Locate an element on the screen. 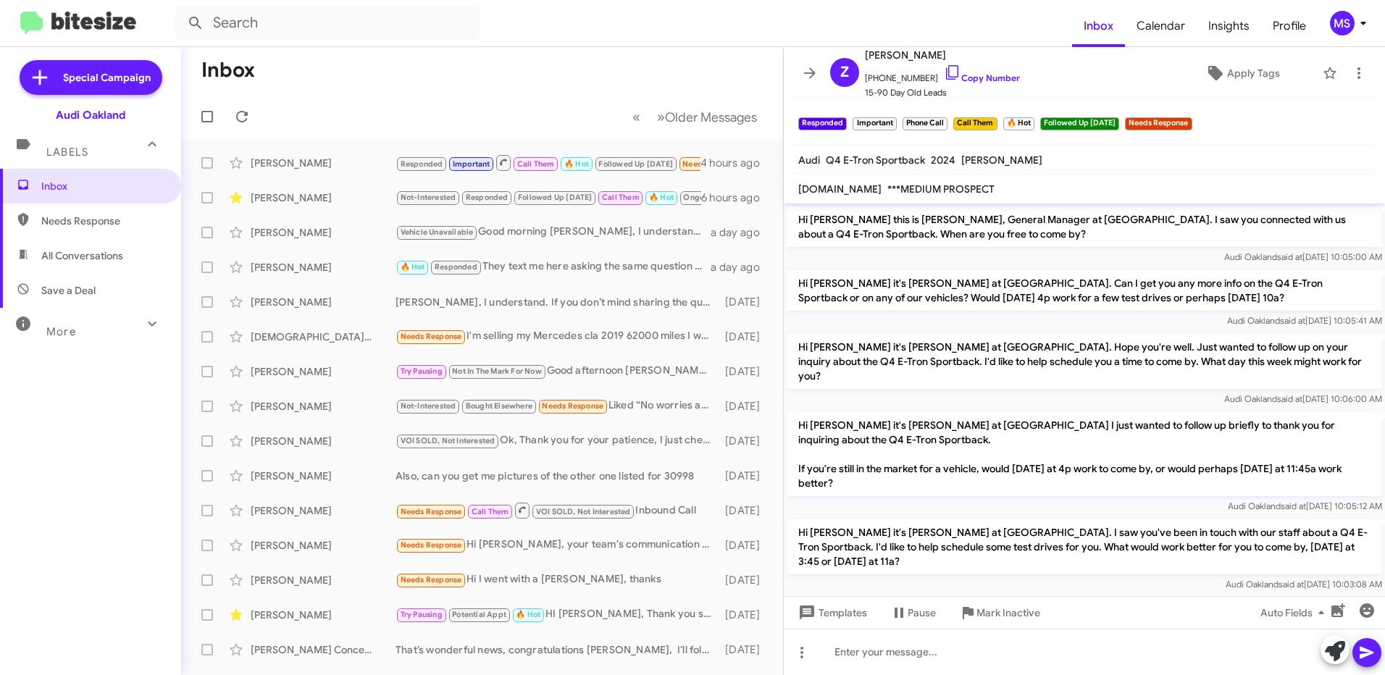 The image size is (1385, 675). span: Vehicle Unavailable is located at coordinates (437, 232).